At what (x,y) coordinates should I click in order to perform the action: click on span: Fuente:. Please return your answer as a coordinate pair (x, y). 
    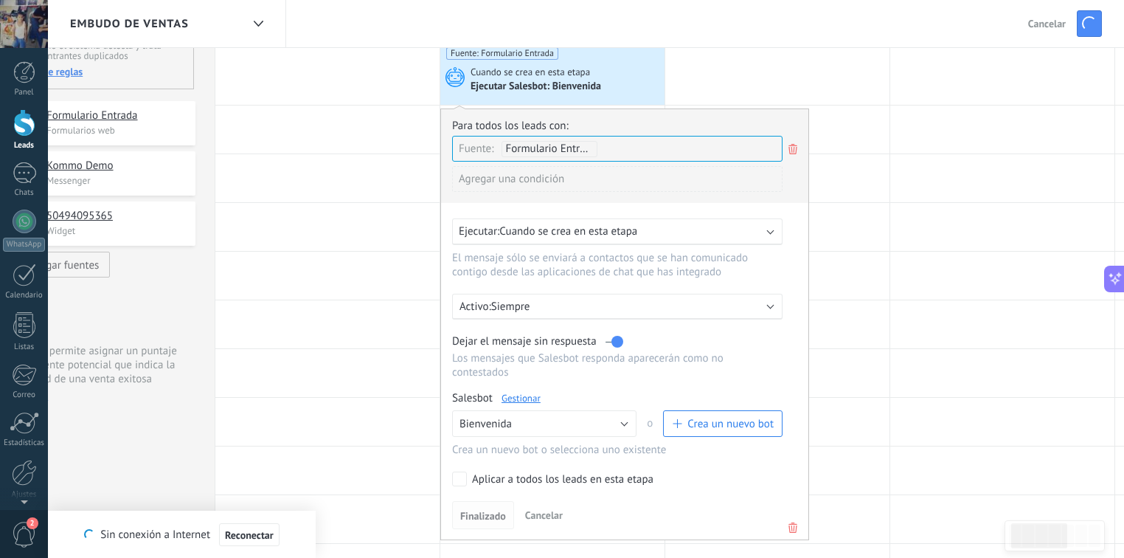
    Looking at the image, I should click on (476, 148).